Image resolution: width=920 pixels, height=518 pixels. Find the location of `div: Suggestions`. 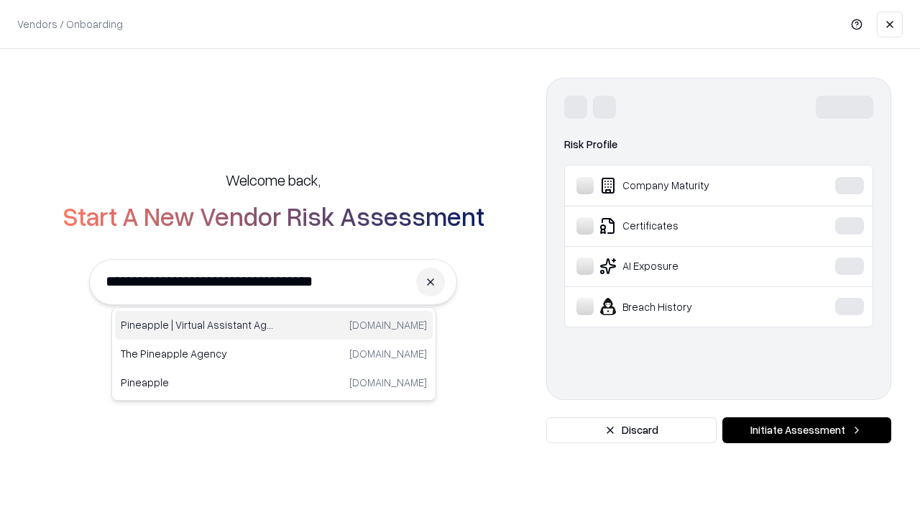

div: Suggestions is located at coordinates (274, 354).